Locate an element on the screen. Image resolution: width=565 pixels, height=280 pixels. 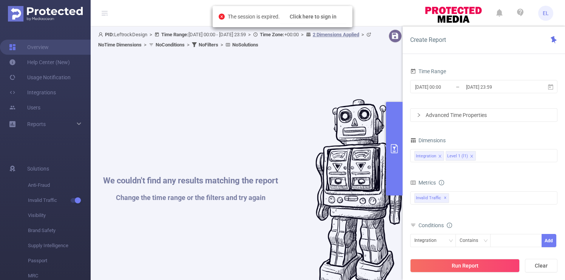
a: Reports is located at coordinates (36, 124).